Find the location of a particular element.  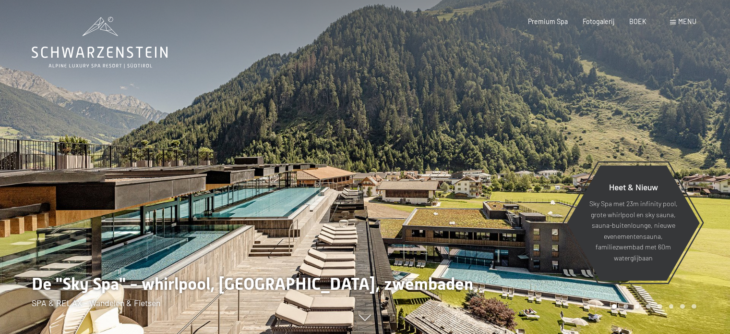

div: Carrousel Pagina 6 is located at coordinates (672, 306).